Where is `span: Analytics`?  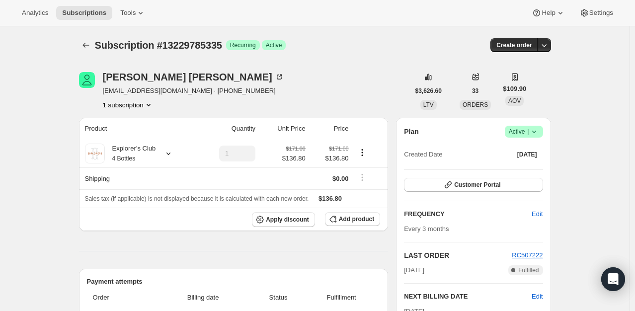
span: Analytics is located at coordinates (35, 13).